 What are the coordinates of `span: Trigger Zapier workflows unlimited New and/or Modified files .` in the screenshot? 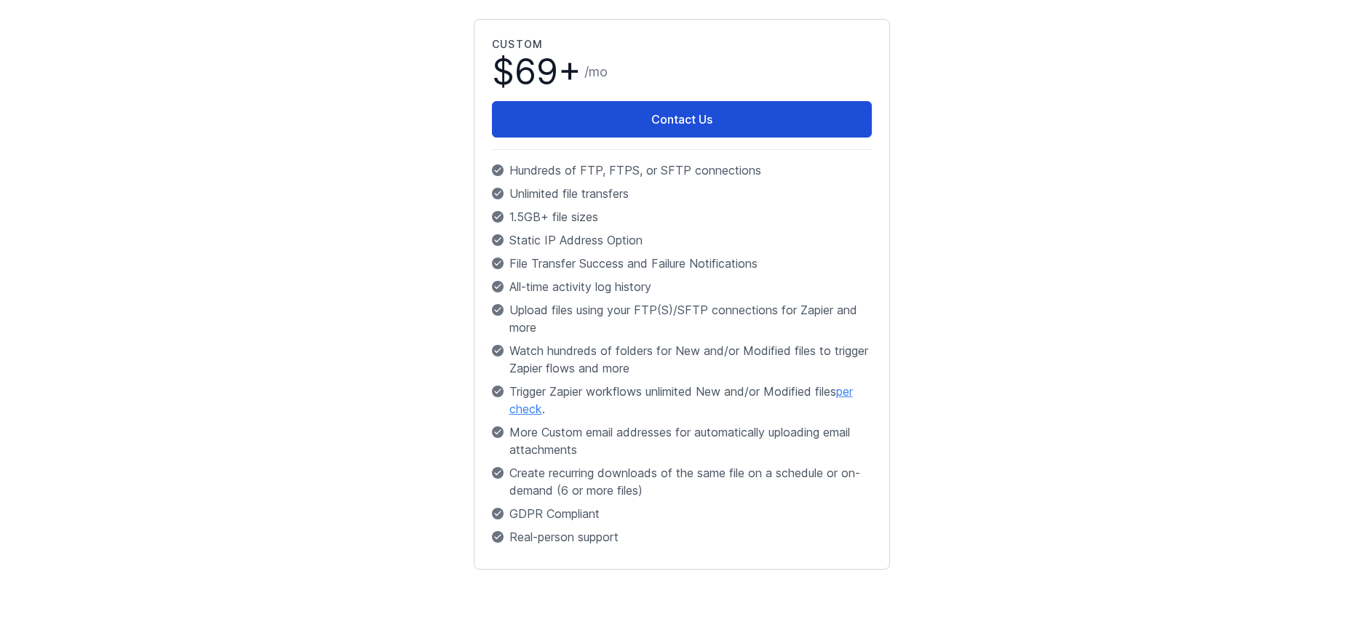 It's located at (691, 400).